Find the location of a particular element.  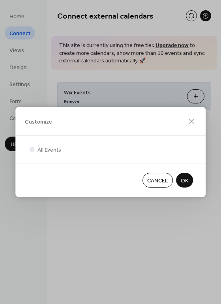

button: OK is located at coordinates (184, 180).